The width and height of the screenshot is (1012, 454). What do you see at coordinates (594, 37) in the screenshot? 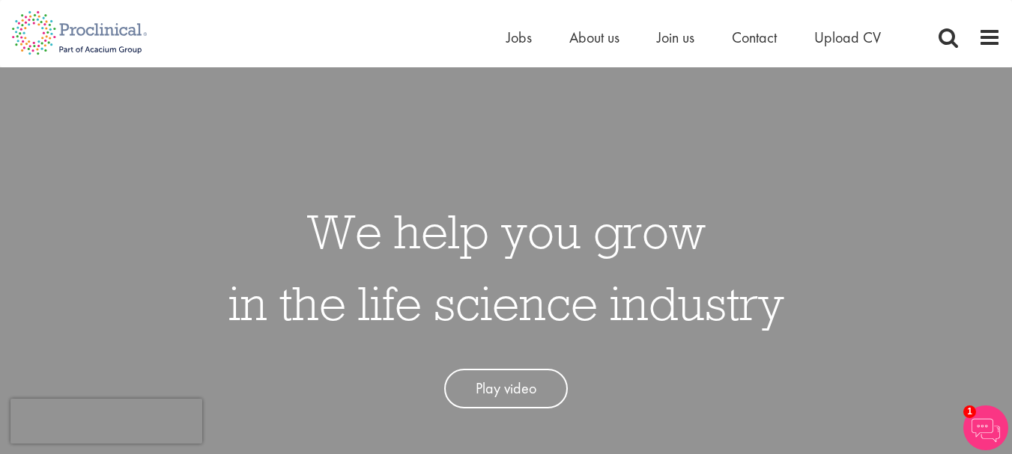
I see `span: About us` at bounding box center [594, 37].